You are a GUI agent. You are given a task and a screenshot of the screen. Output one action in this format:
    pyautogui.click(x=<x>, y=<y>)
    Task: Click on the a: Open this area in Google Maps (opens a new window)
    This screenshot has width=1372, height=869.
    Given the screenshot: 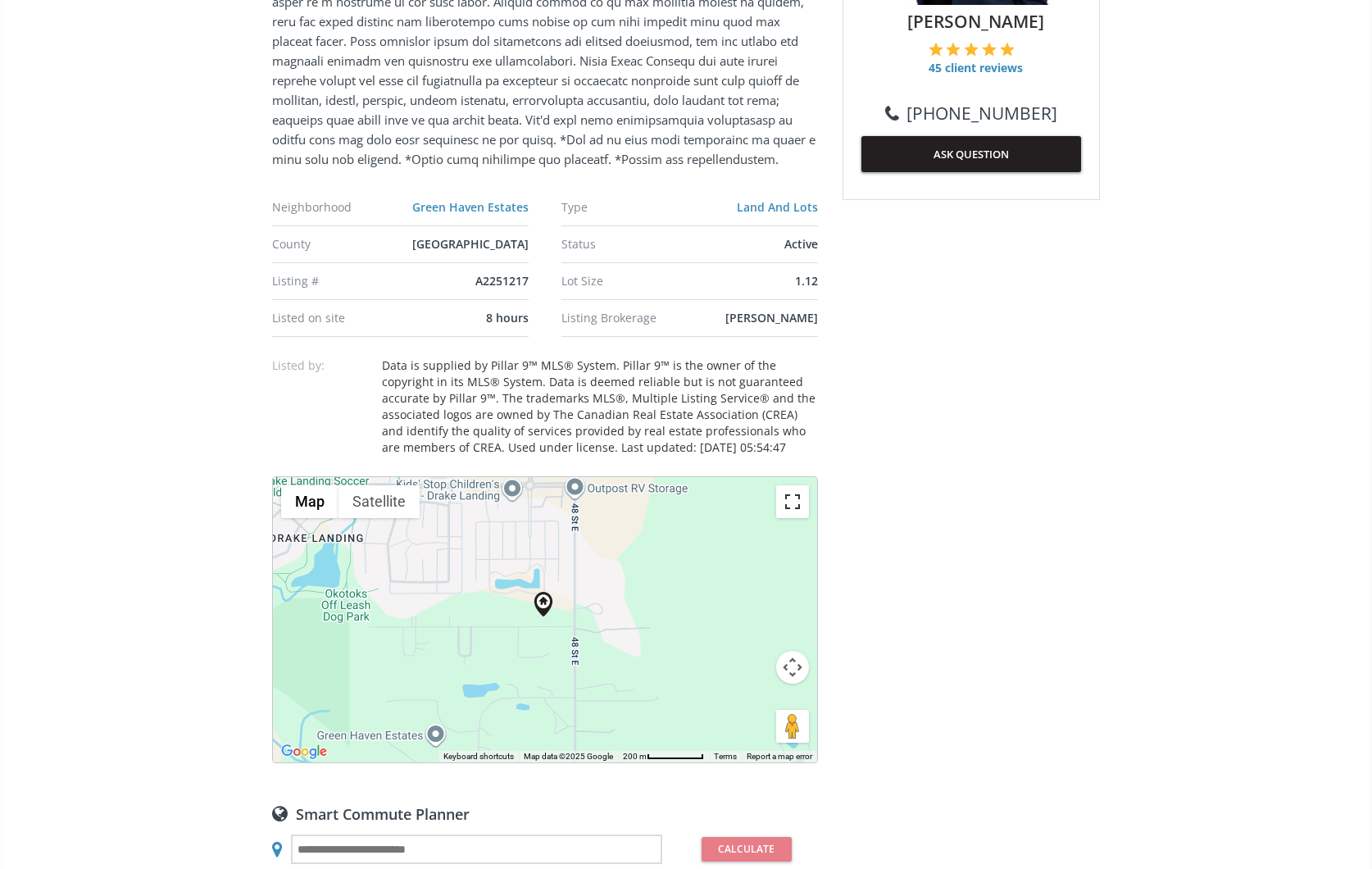 What is the action you would take?
    pyautogui.click(x=304, y=752)
    